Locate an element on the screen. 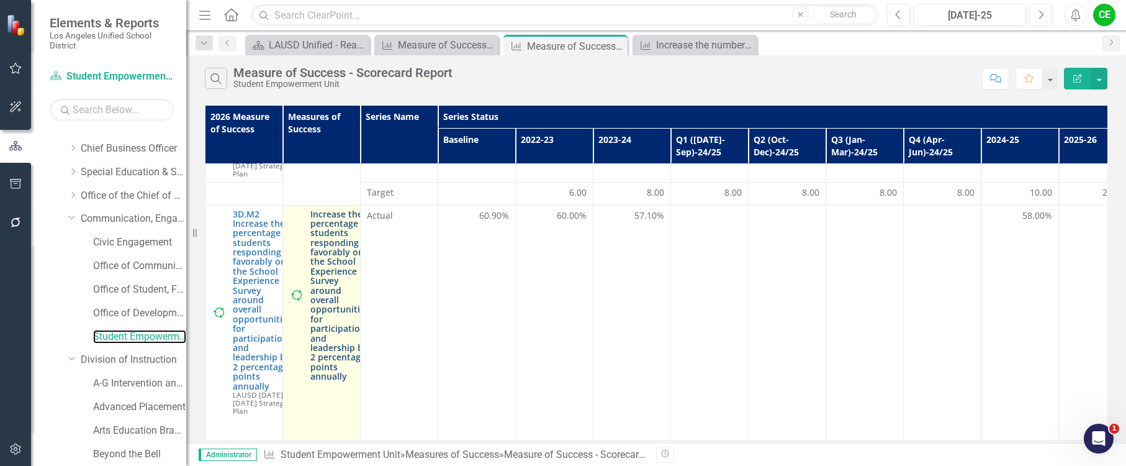  a: Arts Education Branch is located at coordinates (140, 430).